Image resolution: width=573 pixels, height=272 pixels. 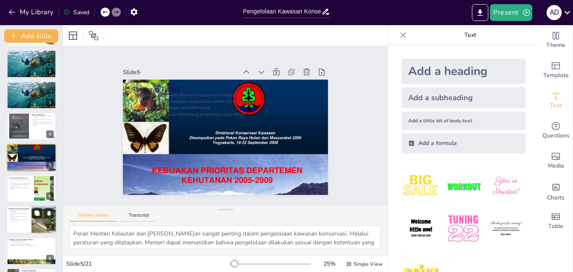 I want to click on span: Table, so click(x=556, y=227).